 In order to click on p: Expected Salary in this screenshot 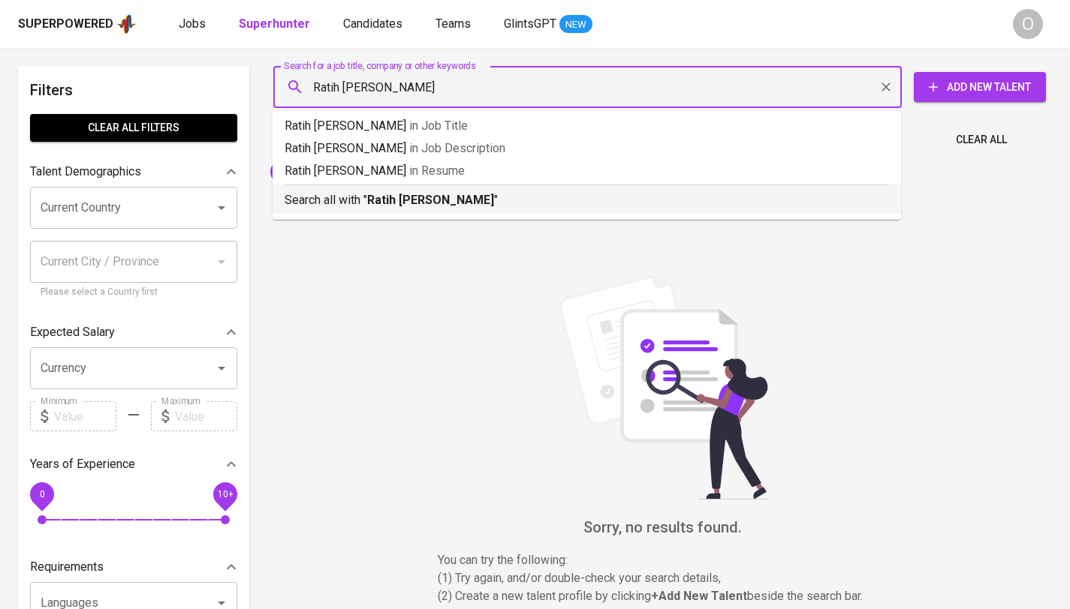, I will do `click(72, 332)`.